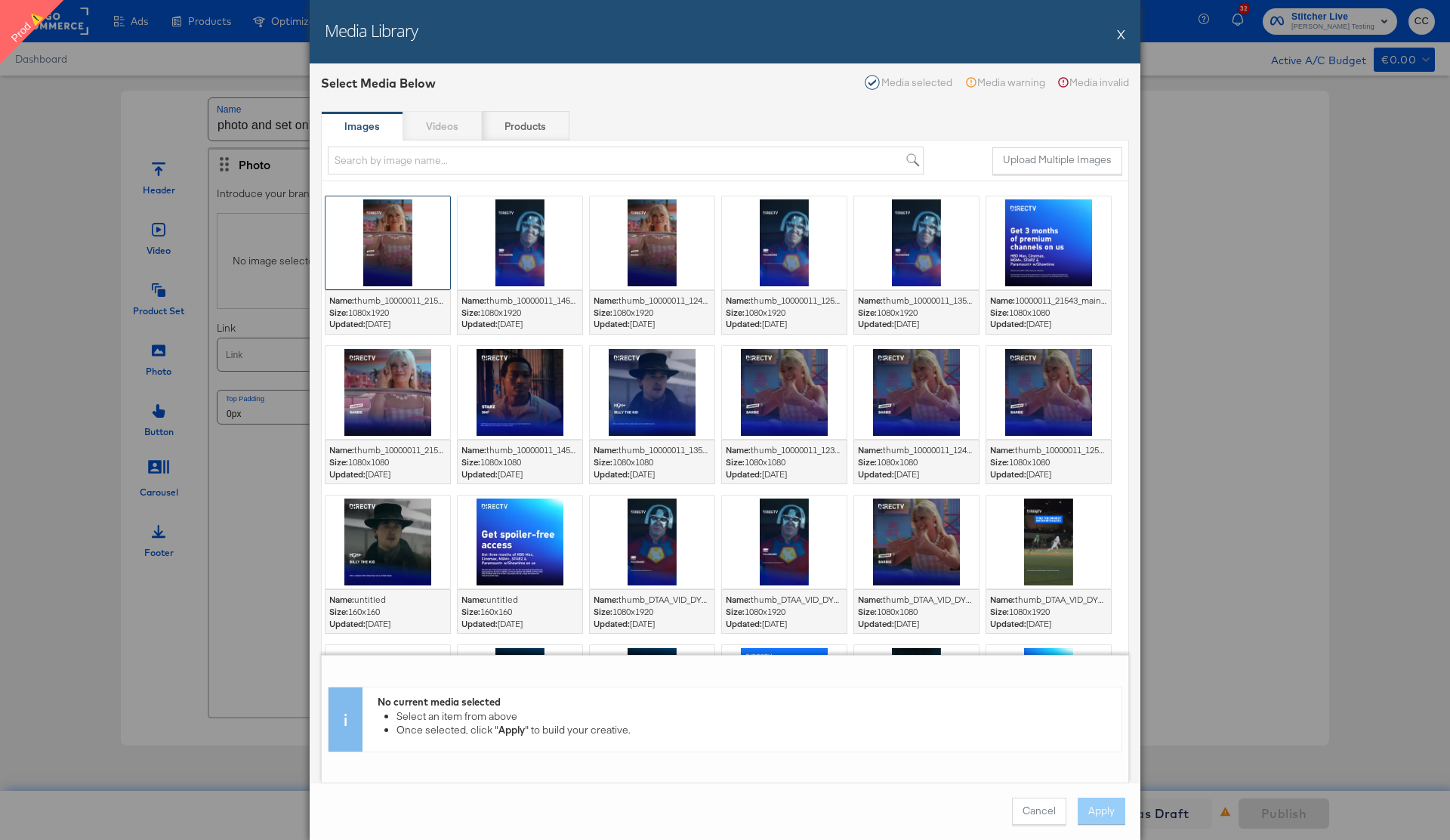 This screenshot has width=1450, height=840. What do you see at coordinates (625, 160) in the screenshot?
I see `input: Search by image name...` at bounding box center [625, 160].